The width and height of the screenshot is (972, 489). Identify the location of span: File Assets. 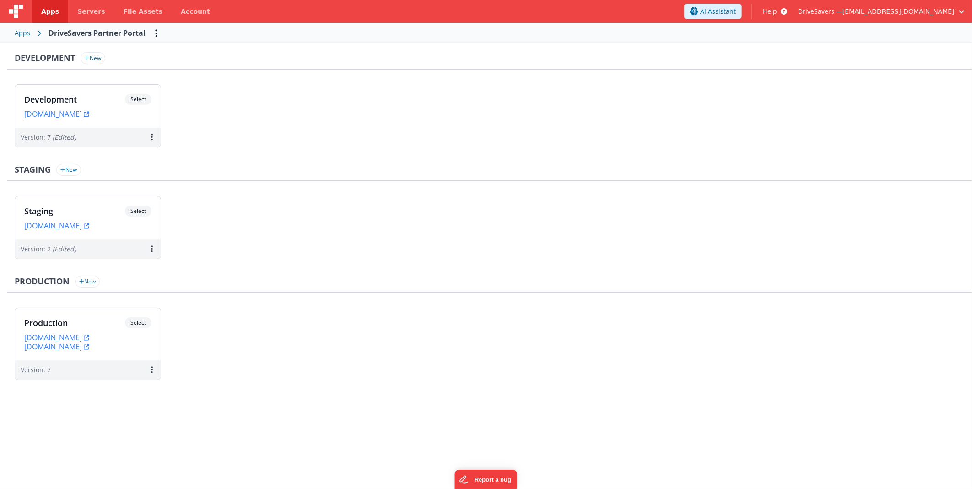
(143, 11).